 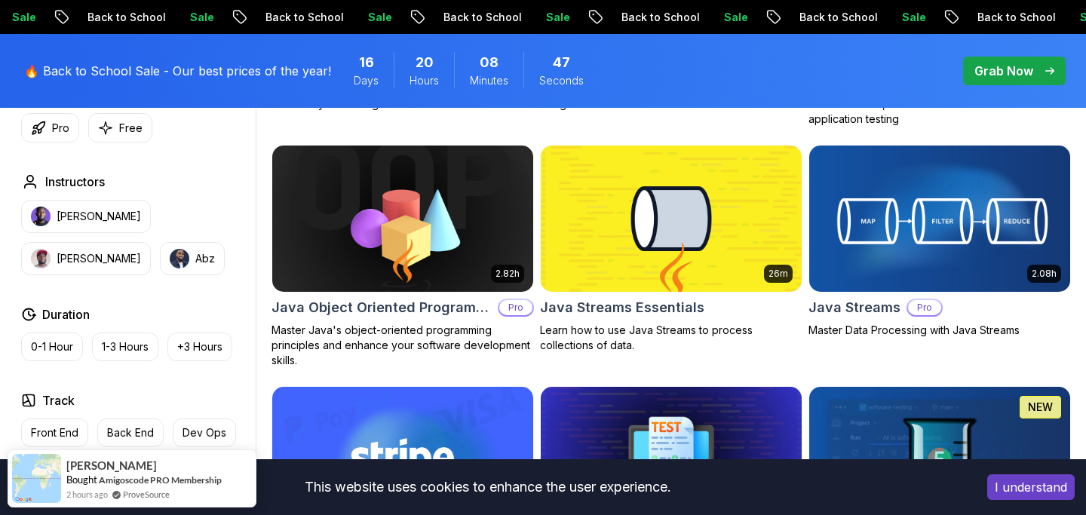 I want to click on button: +3 Hours, so click(x=200, y=347).